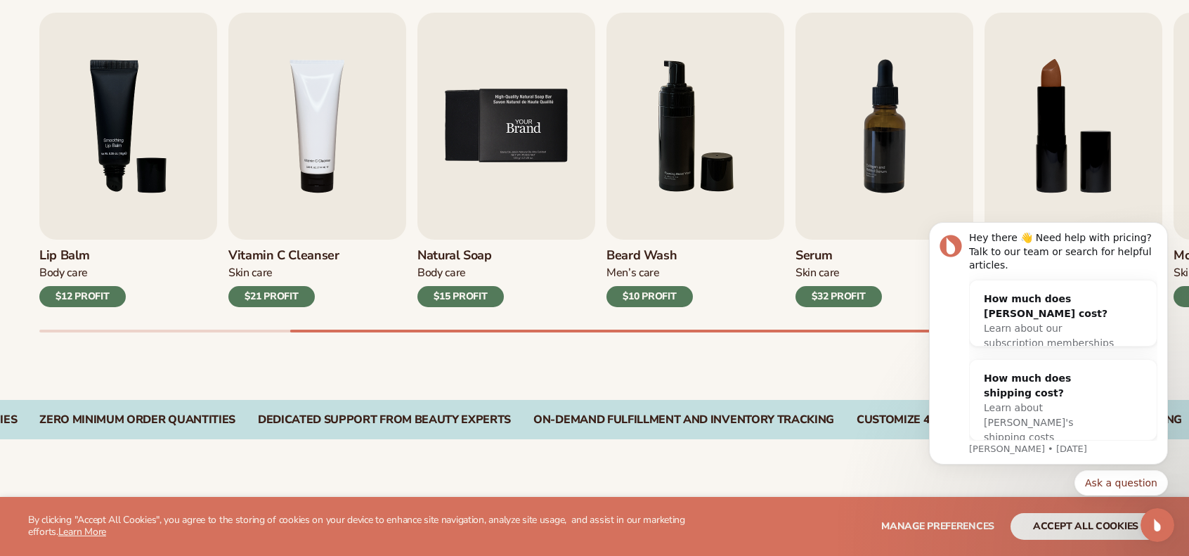 This screenshot has width=1189, height=556. What do you see at coordinates (650, 256) in the screenshot?
I see `h3: Beard Wash` at bounding box center [650, 256].